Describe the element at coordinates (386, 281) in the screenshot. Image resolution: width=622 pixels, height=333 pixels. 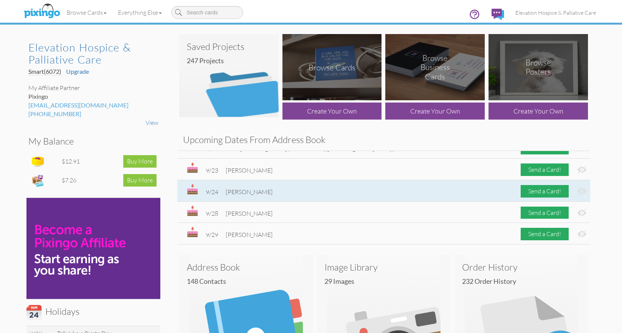
I see `h4: 29 images` at that location.